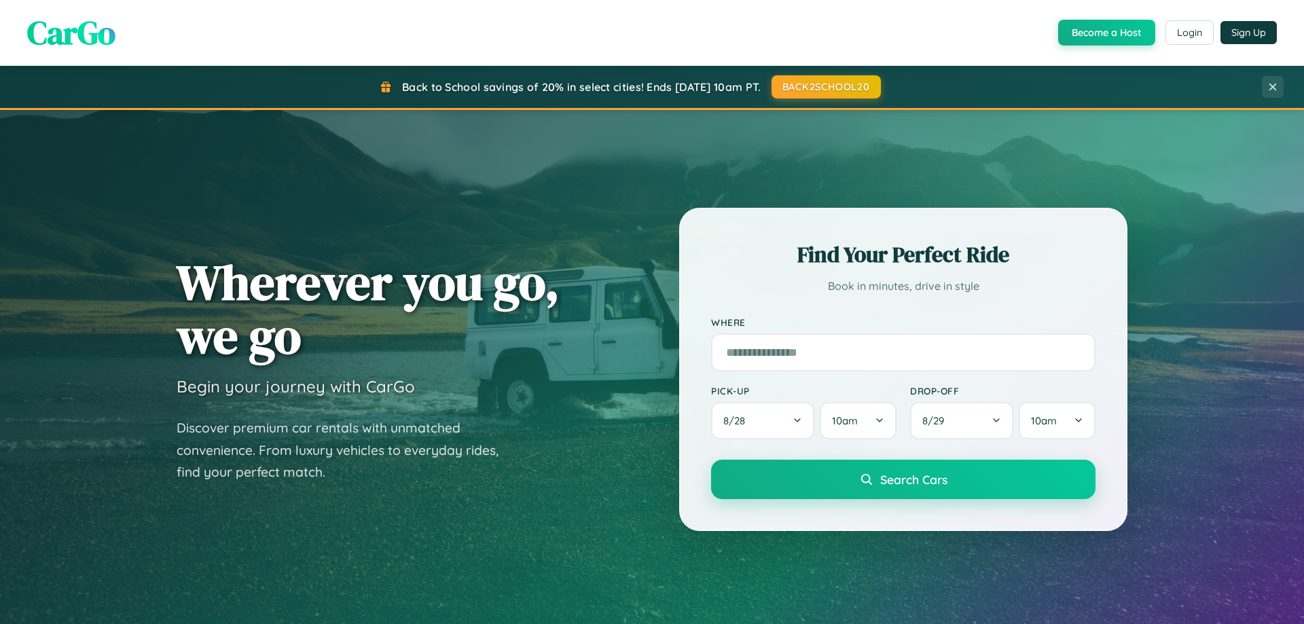 Image resolution: width=1304 pixels, height=624 pixels. I want to click on label: Where, so click(904, 322).